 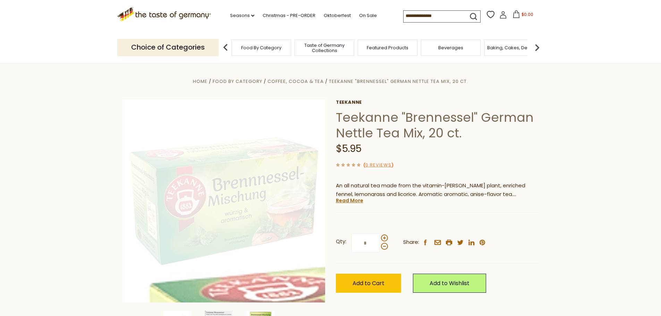 I want to click on span: Featured Products, so click(x=388, y=48).